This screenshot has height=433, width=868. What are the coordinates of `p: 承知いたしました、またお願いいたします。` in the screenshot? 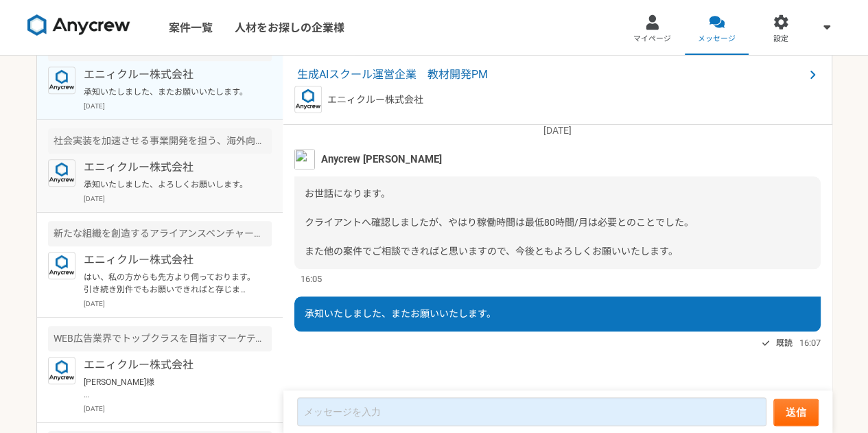 It's located at (168, 92).